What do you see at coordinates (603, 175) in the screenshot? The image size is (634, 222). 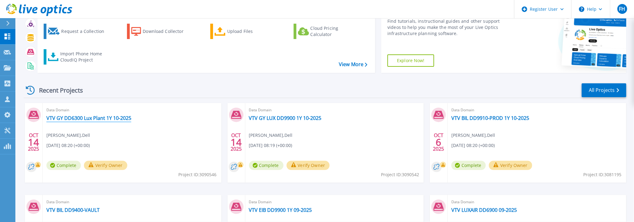 I see `span: Project ID: 3081195` at bounding box center [603, 175].